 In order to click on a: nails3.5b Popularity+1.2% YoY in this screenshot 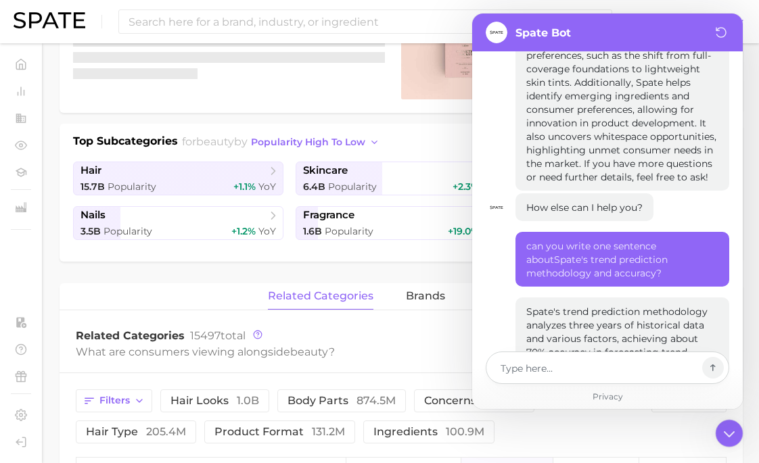, I will do `click(178, 223)`.